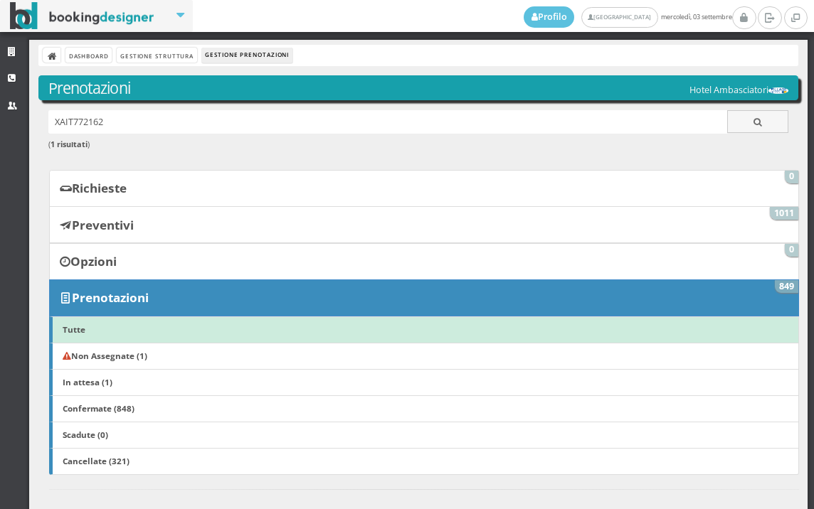  Describe the element at coordinates (388, 122) in the screenshot. I see `input: Ricerca cliente - (inserisci il codice, il nome, il cognome, il numero di telefono o la mail)` at that location.